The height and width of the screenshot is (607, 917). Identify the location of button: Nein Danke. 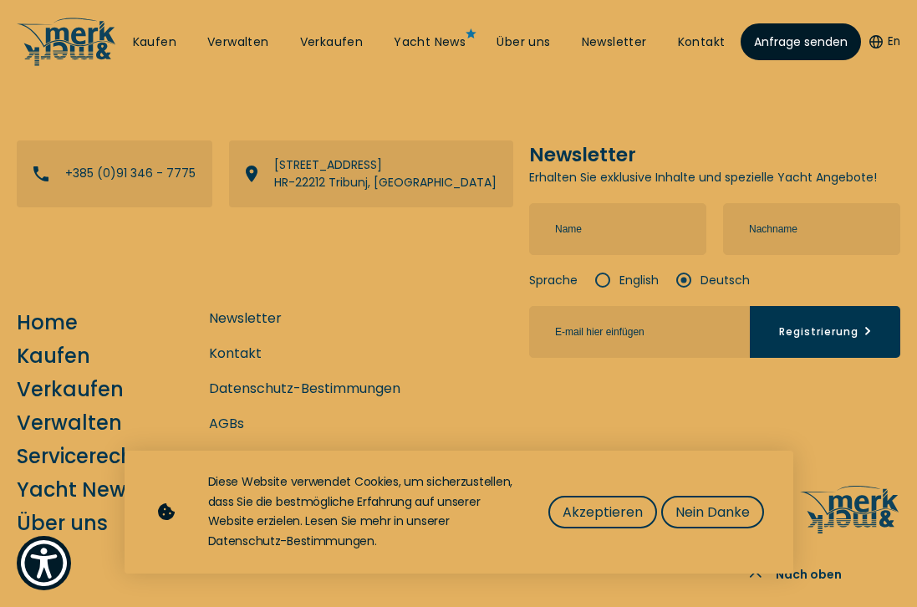
(712, 511).